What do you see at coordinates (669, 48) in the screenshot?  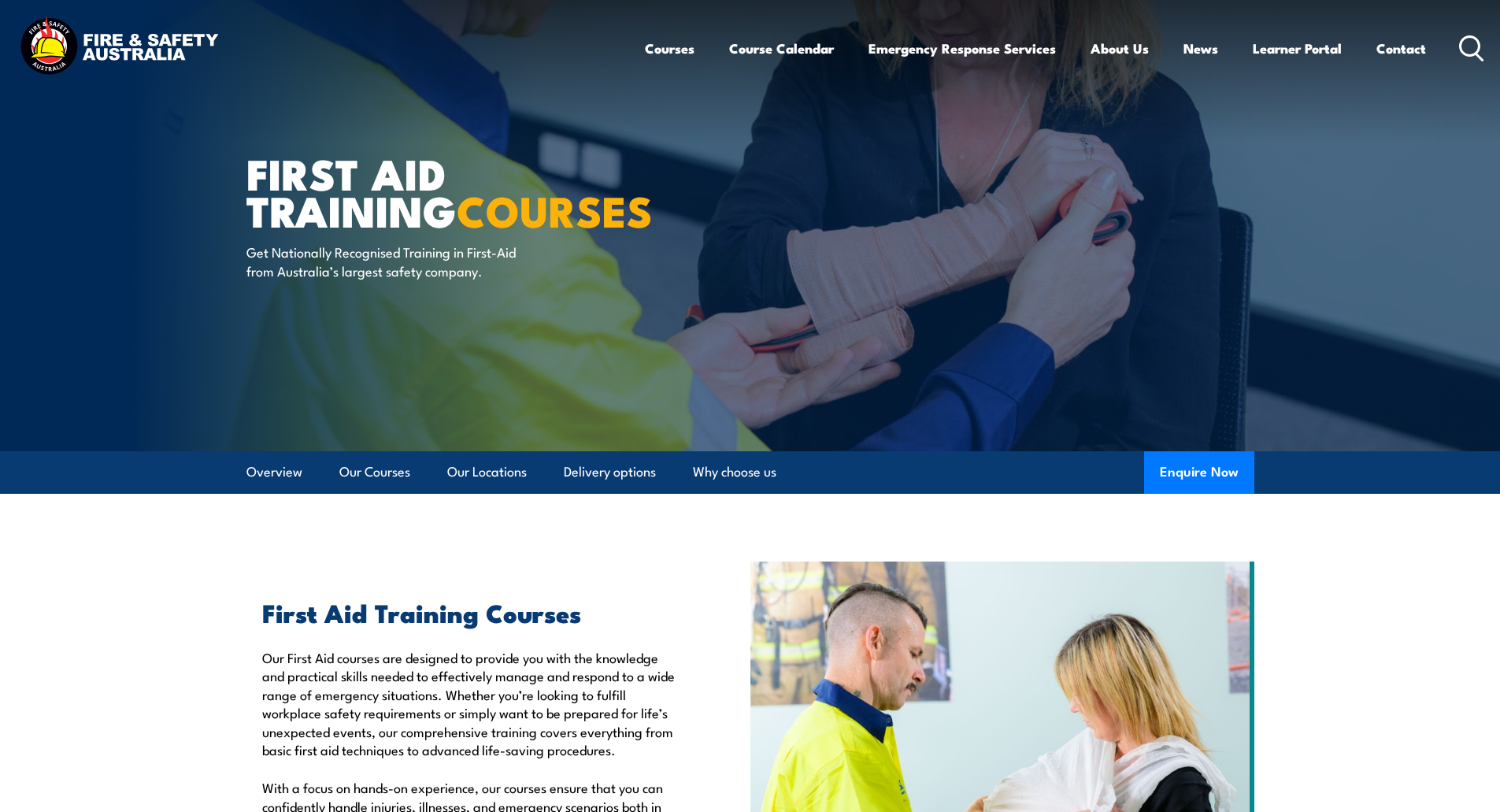 I see `a: Courses` at bounding box center [669, 48].